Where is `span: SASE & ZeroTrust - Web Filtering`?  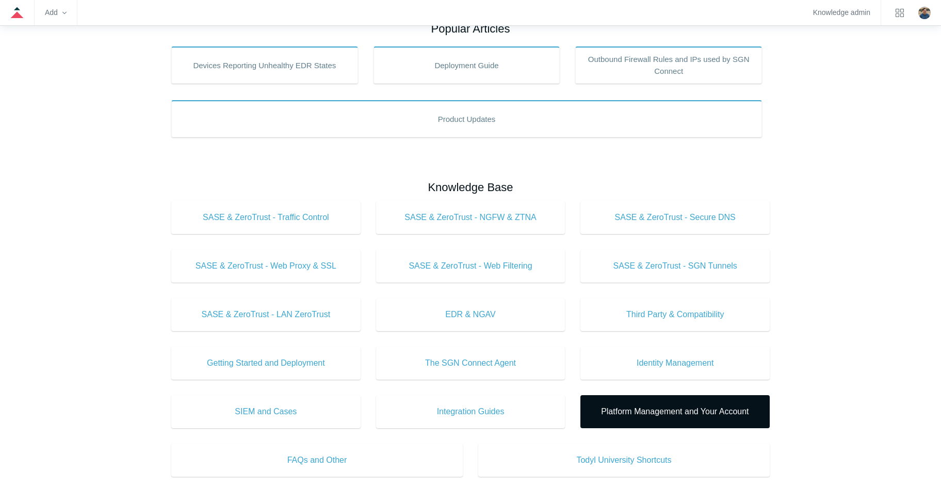 span: SASE & ZeroTrust - Web Filtering is located at coordinates (471, 266).